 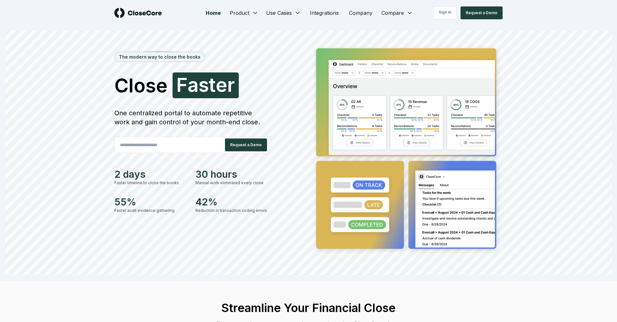 What do you see at coordinates (232, 183) in the screenshot?
I see `div: Manual work eliminated every close` at bounding box center [232, 183].